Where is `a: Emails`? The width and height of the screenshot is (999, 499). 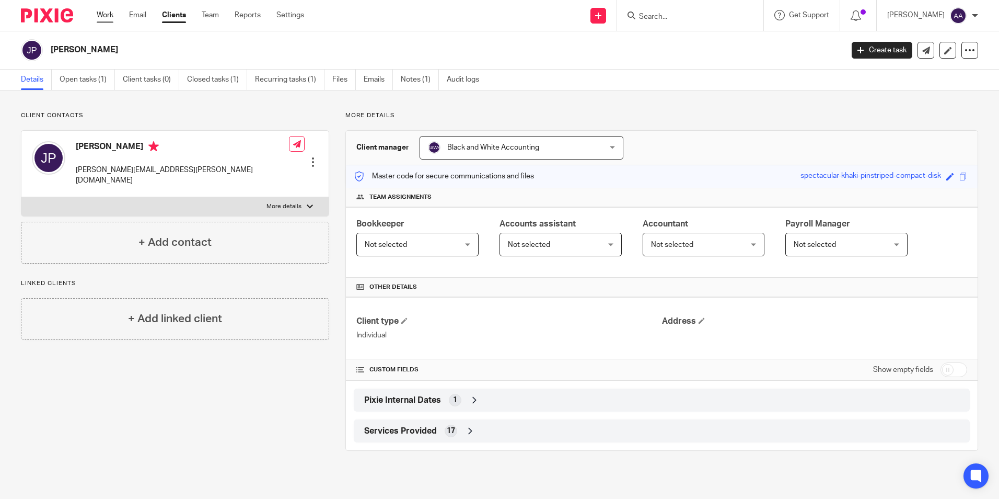
a: Emails is located at coordinates (378, 79).